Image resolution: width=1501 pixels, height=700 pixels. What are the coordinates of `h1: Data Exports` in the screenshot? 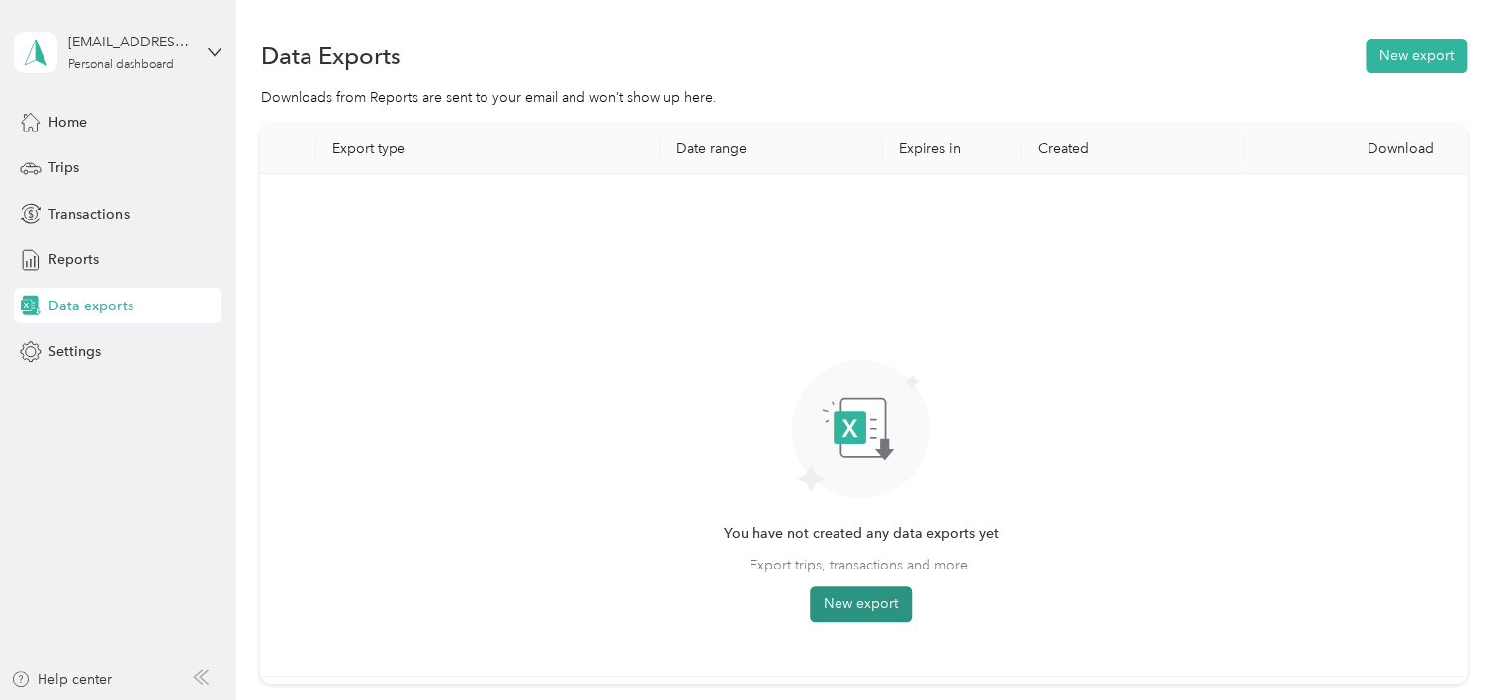 It's located at (330, 55).